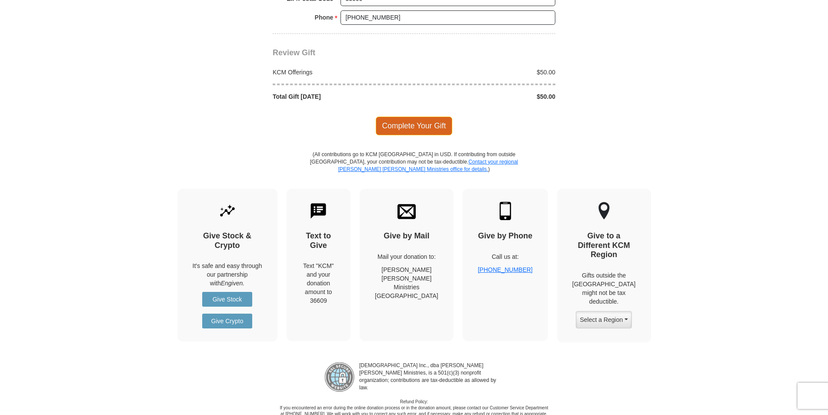 This screenshot has height=415, width=828. Describe the element at coordinates (294, 53) in the screenshot. I see `span: Review Gift` at that location.